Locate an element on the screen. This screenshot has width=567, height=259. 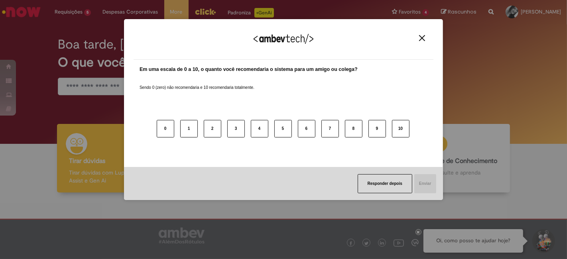
button: 9 is located at coordinates (377, 129).